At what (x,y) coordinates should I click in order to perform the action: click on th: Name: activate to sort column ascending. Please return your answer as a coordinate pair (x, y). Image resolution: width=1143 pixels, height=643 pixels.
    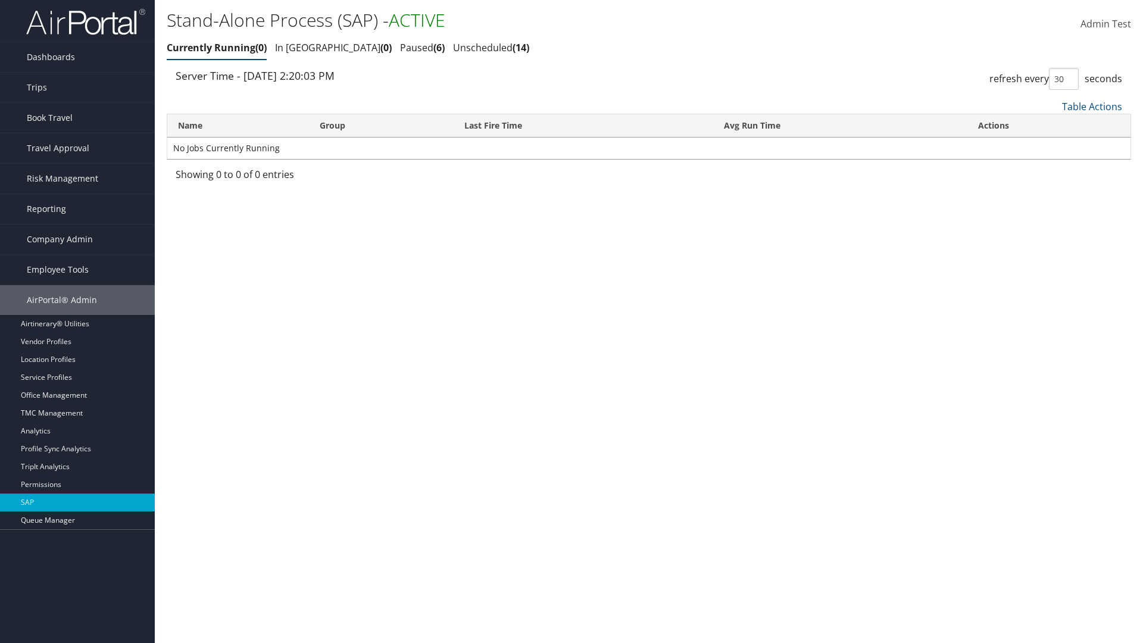
    Looking at the image, I should click on (238, 126).